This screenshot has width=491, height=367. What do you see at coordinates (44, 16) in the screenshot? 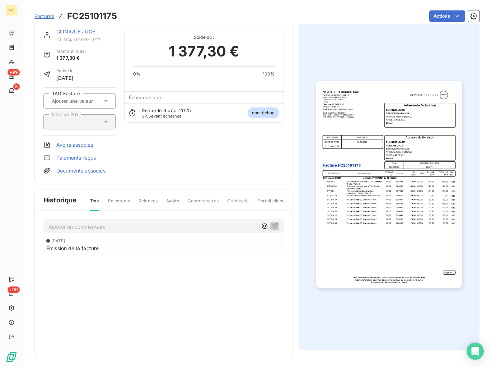
I see `span: Factures` at bounding box center [44, 16].